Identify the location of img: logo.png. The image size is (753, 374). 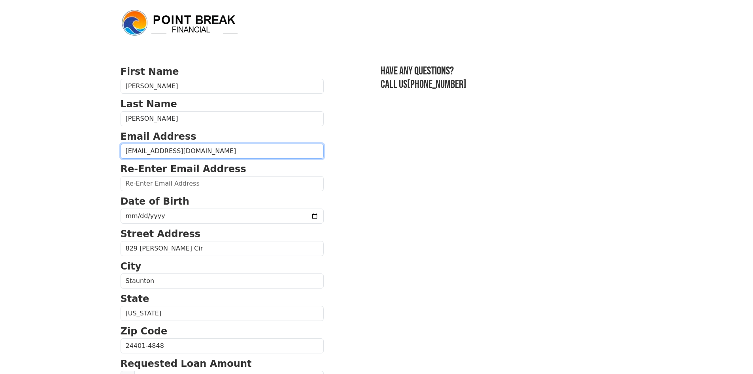
(180, 23).